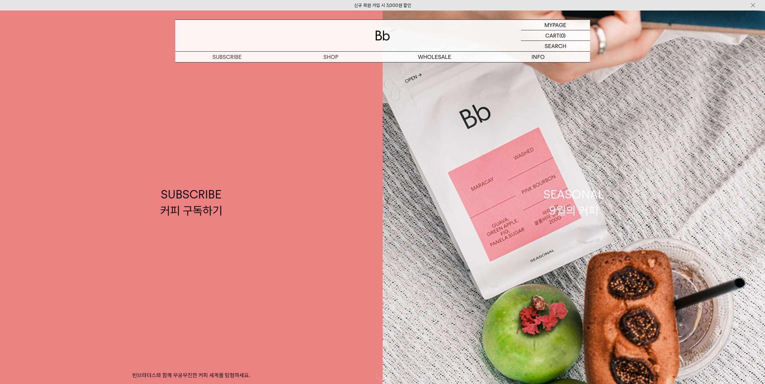 Image resolution: width=765 pixels, height=384 pixels. What do you see at coordinates (382, 5) in the screenshot?
I see `a: 신규 회원 가입 시 3,000원 할인` at bounding box center [382, 5].